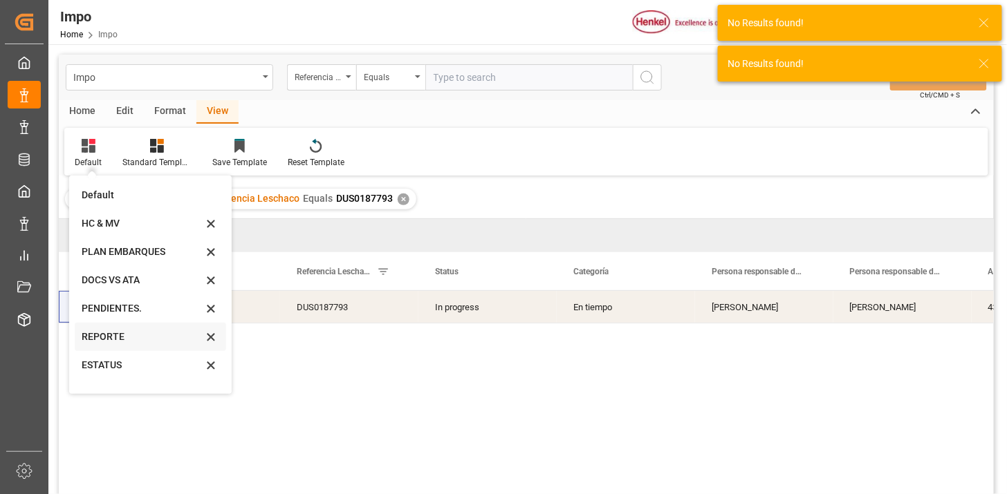  What do you see at coordinates (142, 393) in the screenshot?
I see `div: ENTREGAS` at bounding box center [142, 393].